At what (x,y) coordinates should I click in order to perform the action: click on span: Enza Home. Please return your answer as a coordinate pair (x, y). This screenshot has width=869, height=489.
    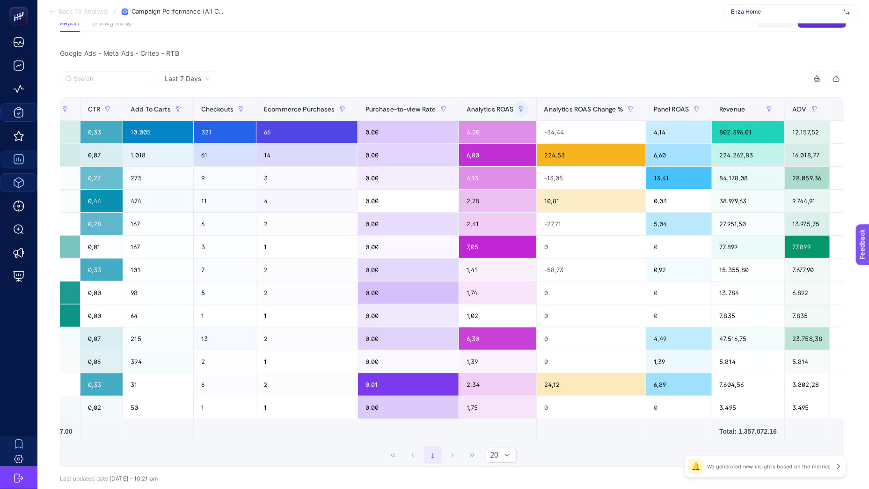
    Looking at the image, I should click on (786, 12).